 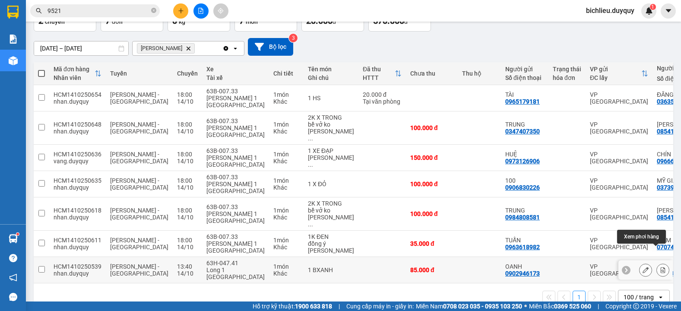 I want to click on div: TUẤN, so click(x=525, y=240).